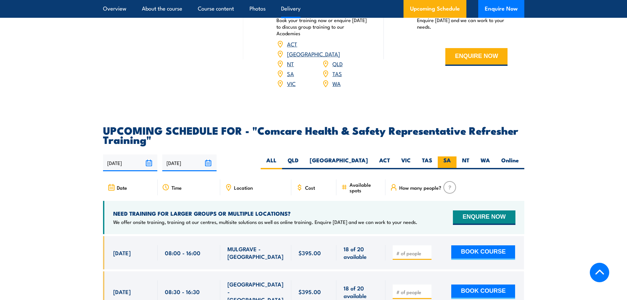 This screenshot has height=300, width=627. Describe the element at coordinates (183, 252) in the screenshot. I see `span: 08:00 - 16:00` at that location.